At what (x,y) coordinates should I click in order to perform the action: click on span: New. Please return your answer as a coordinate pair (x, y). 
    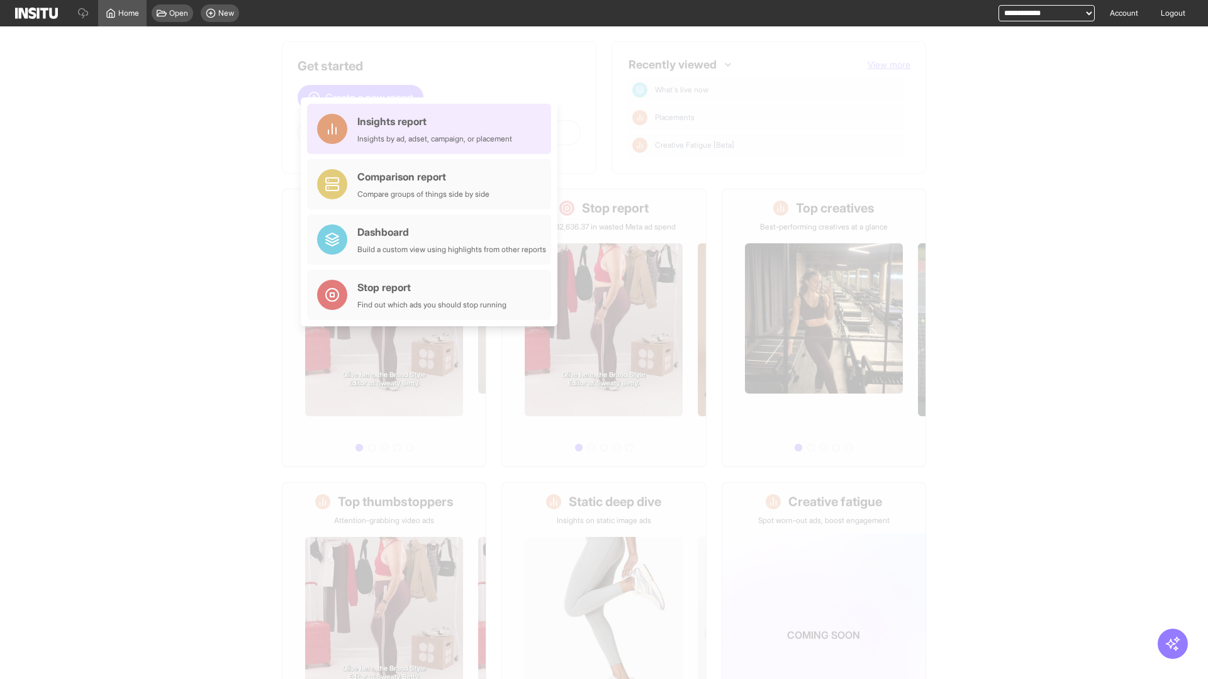
    Looking at the image, I should click on (226, 13).